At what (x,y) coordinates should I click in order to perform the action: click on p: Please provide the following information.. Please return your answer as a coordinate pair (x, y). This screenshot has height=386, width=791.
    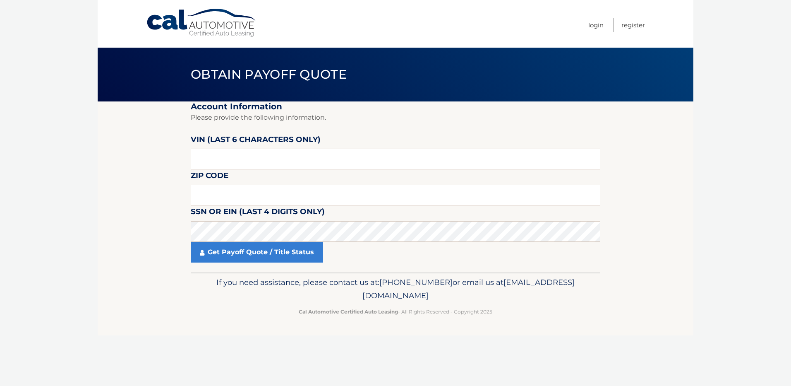
    Looking at the image, I should click on (396, 118).